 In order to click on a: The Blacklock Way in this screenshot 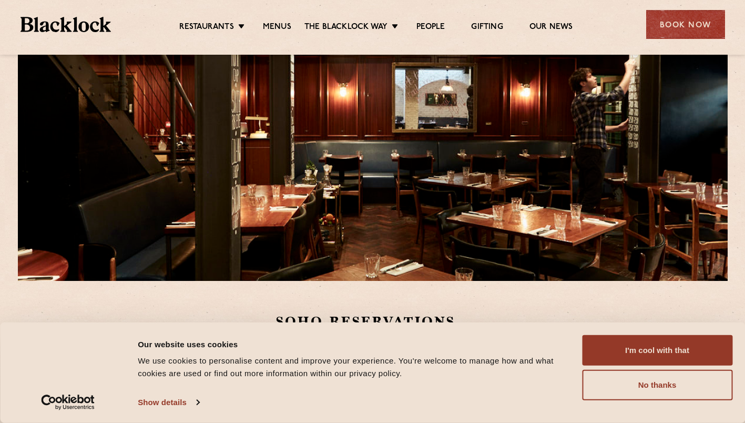, I will do `click(346, 27)`.